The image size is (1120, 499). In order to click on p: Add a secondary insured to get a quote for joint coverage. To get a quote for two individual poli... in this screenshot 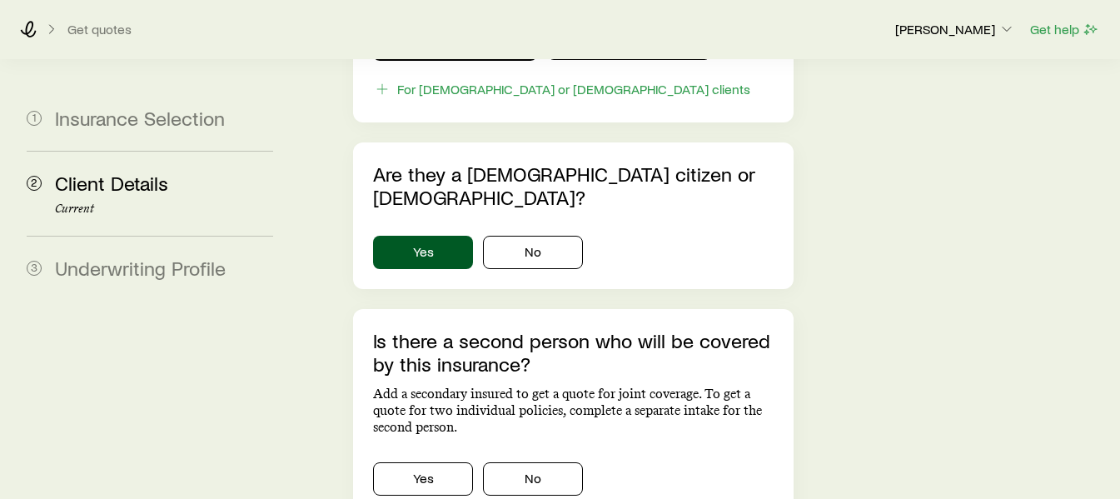, I will do `click(573, 410)`.